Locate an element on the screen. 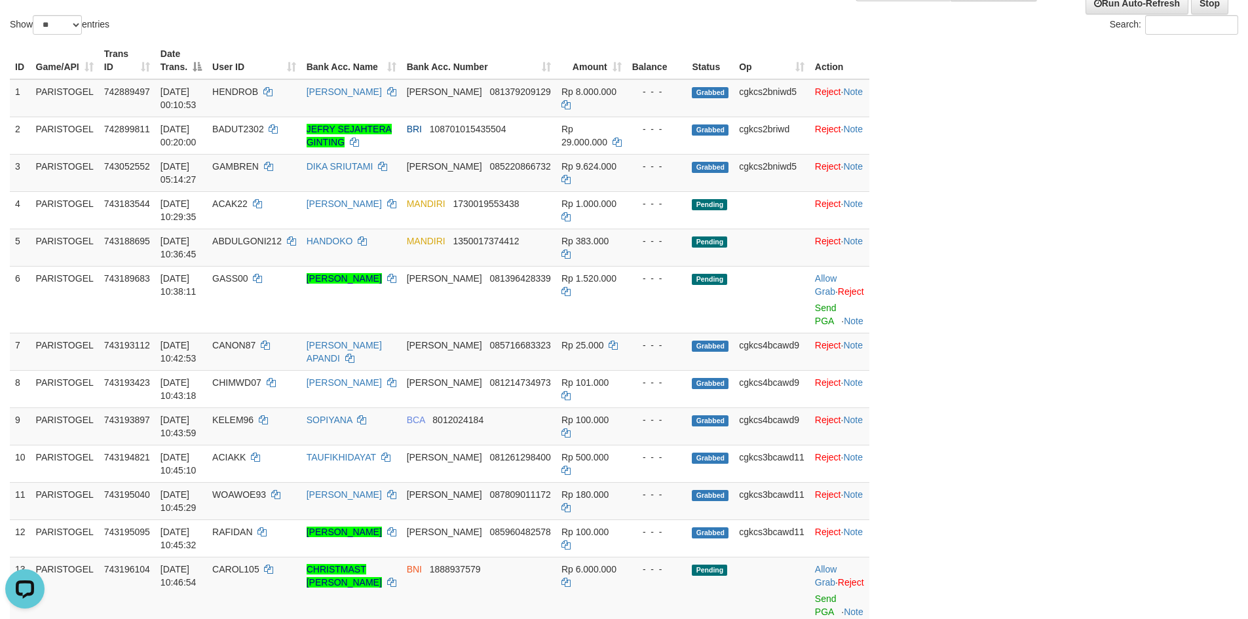  span: KELEM96 is located at coordinates (233, 420).